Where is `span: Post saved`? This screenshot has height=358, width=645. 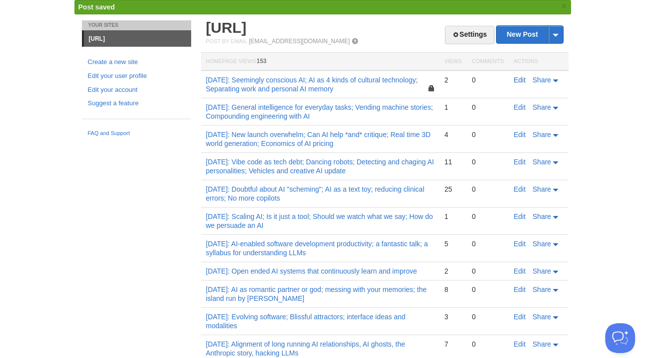
span: Post saved is located at coordinates (97, 7).